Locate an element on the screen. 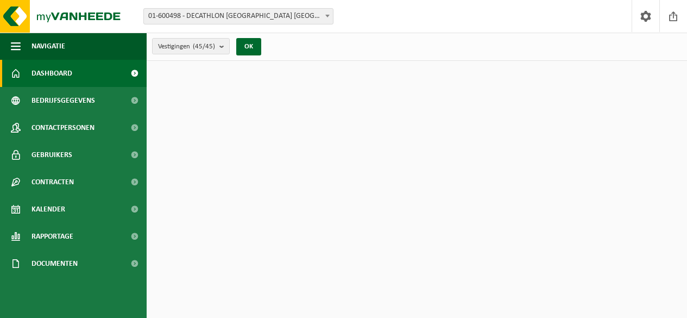  span: Documenten is located at coordinates (54, 263).